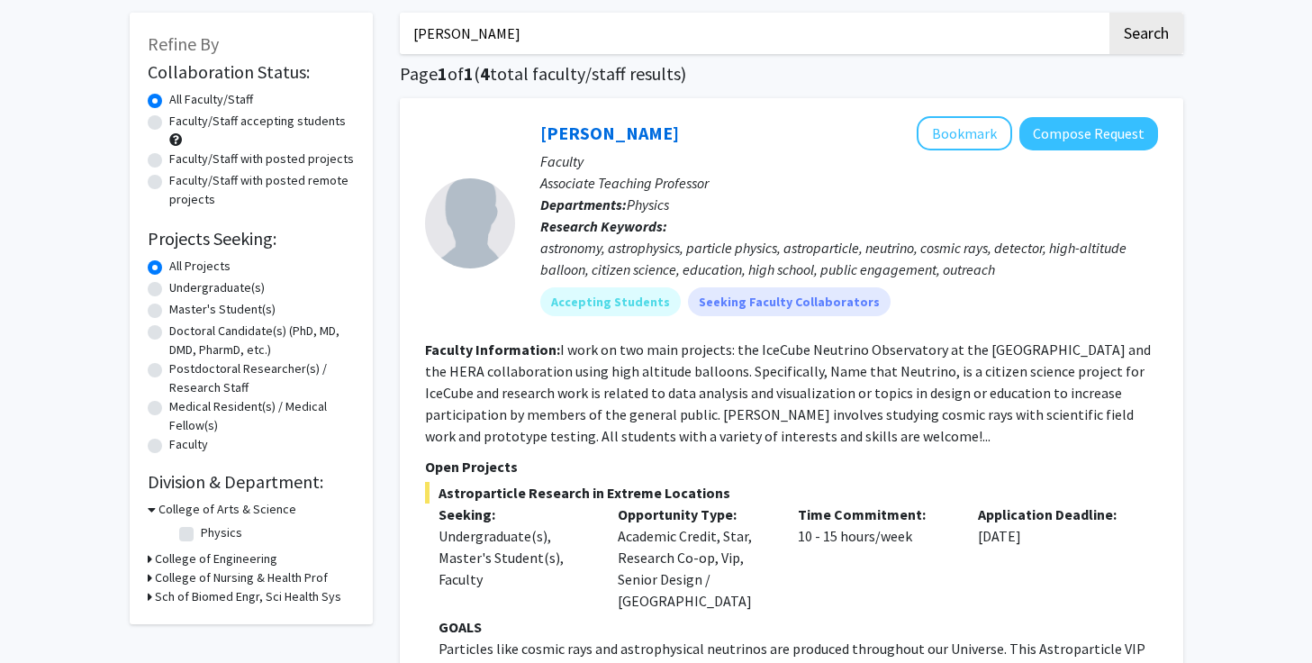  What do you see at coordinates (791, 466) in the screenshot?
I see `p: Open Projects` at bounding box center [791, 466].